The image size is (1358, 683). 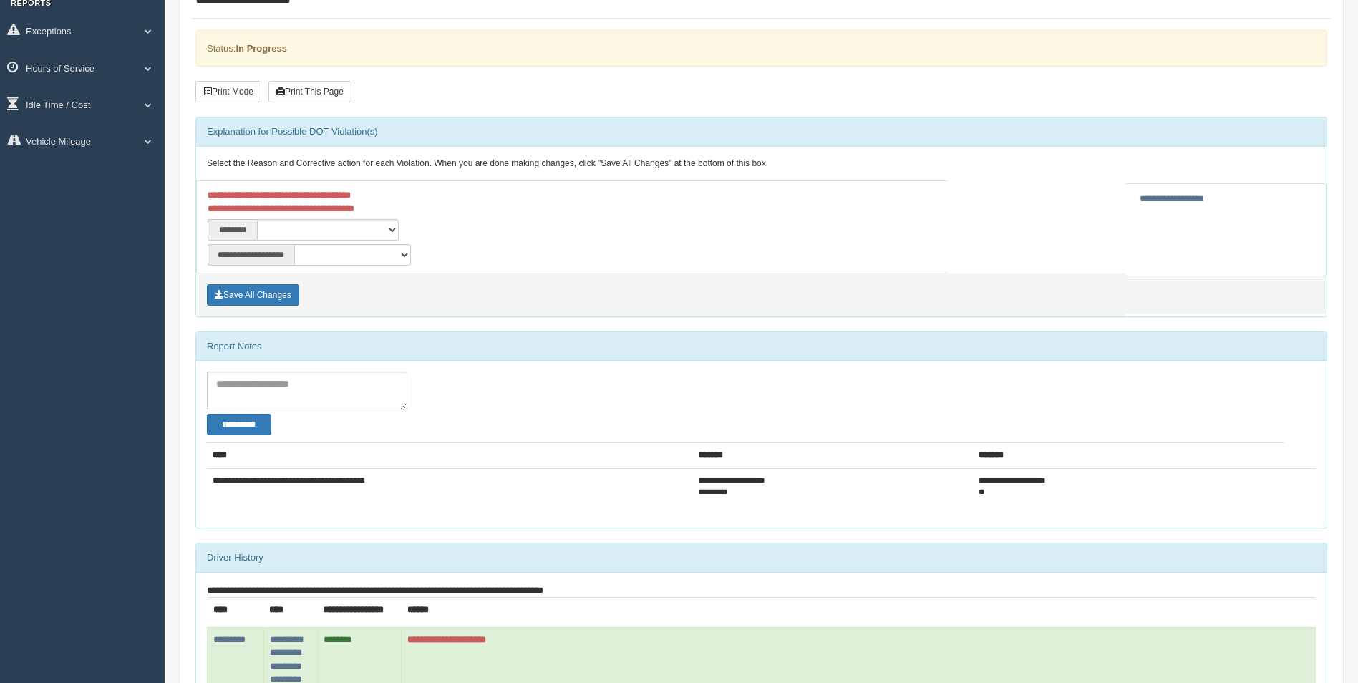 What do you see at coordinates (261, 48) in the screenshot?
I see `strong: In Progress` at bounding box center [261, 48].